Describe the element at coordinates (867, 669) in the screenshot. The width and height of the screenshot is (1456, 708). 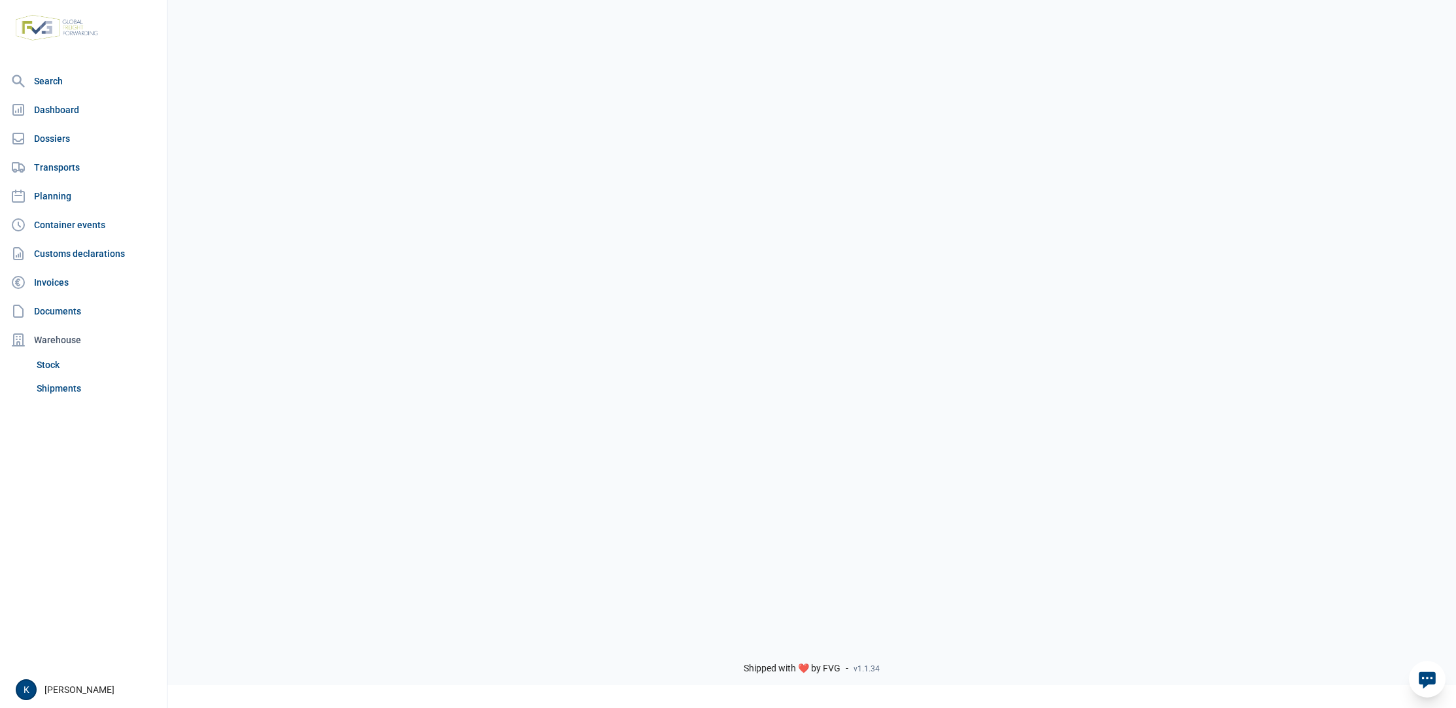
I see `span: v1.1.34` at that location.